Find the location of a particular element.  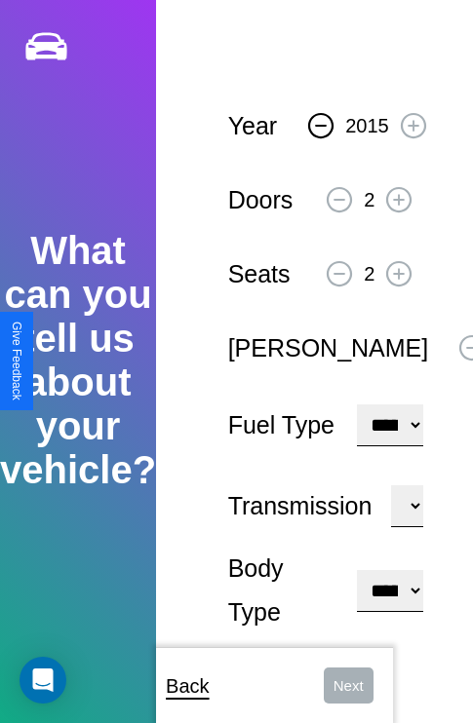

div: Open Intercom Messenger is located at coordinates (43, 680).